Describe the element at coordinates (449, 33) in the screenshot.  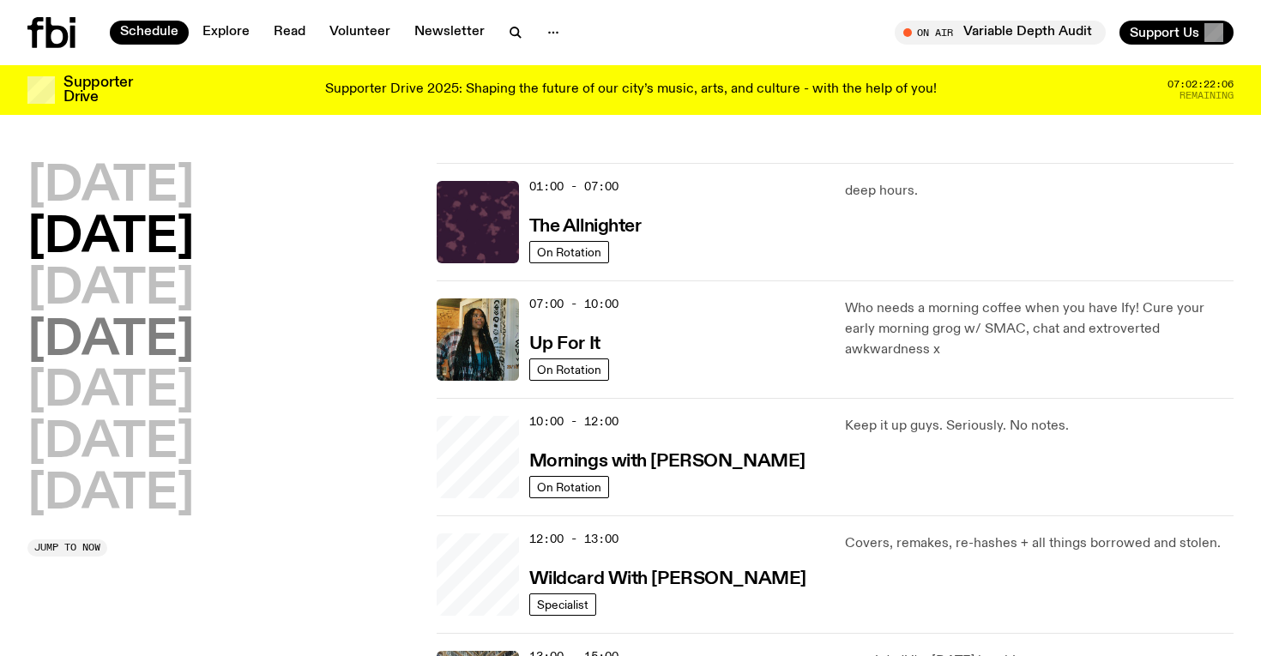
I see `a: Newsletter` at that location.